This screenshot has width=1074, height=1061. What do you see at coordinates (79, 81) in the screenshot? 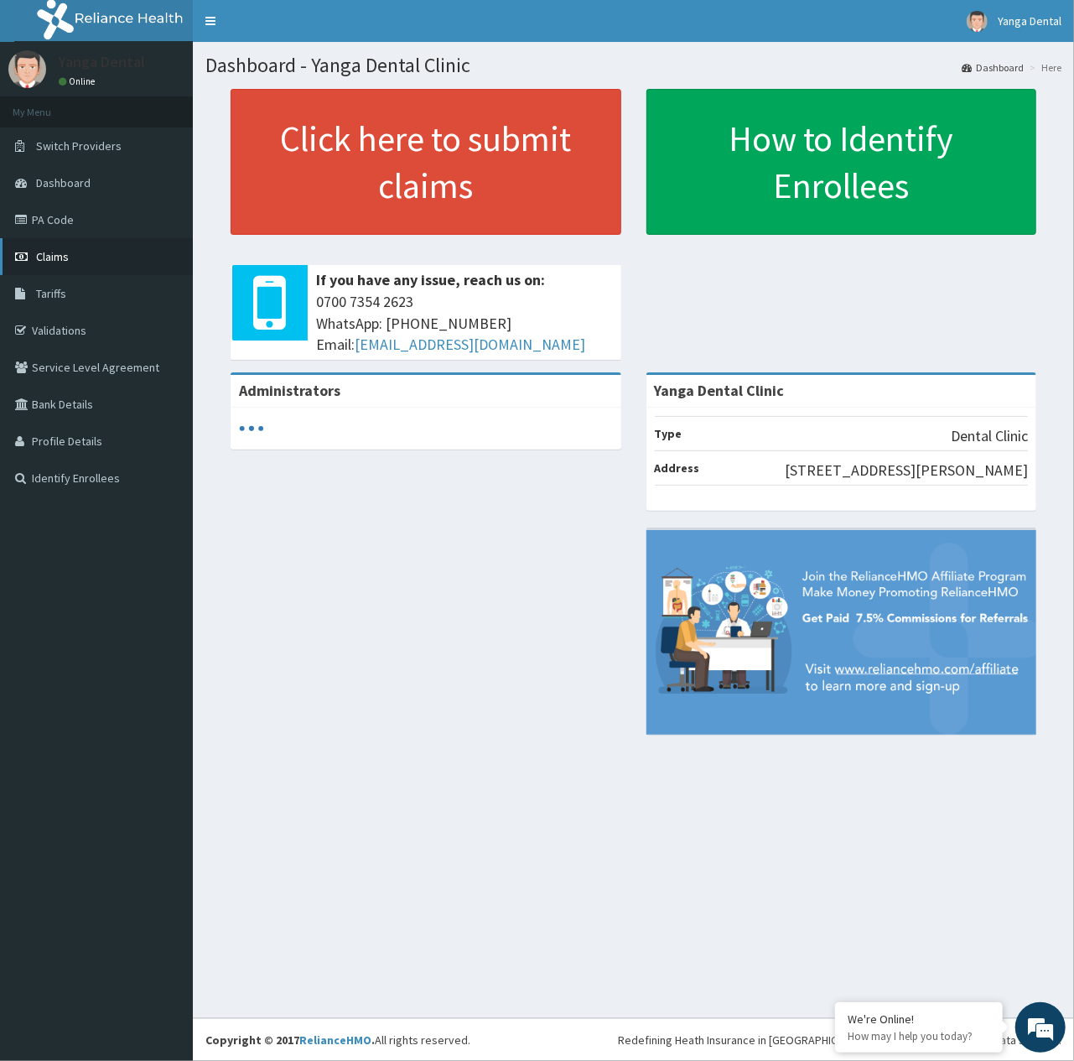
I see `a: Online` at bounding box center [79, 81].